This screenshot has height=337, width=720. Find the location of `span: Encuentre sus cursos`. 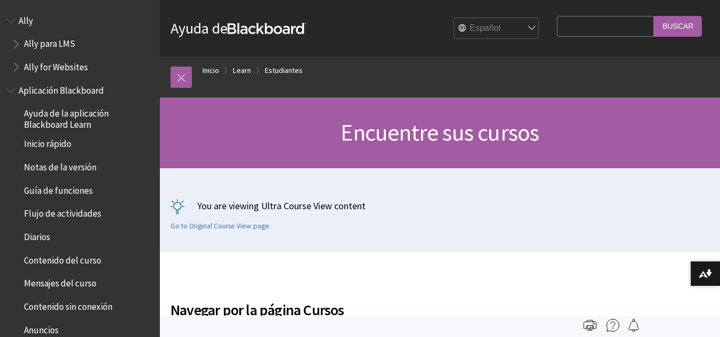

span: Encuentre sus cursos is located at coordinates (440, 132).